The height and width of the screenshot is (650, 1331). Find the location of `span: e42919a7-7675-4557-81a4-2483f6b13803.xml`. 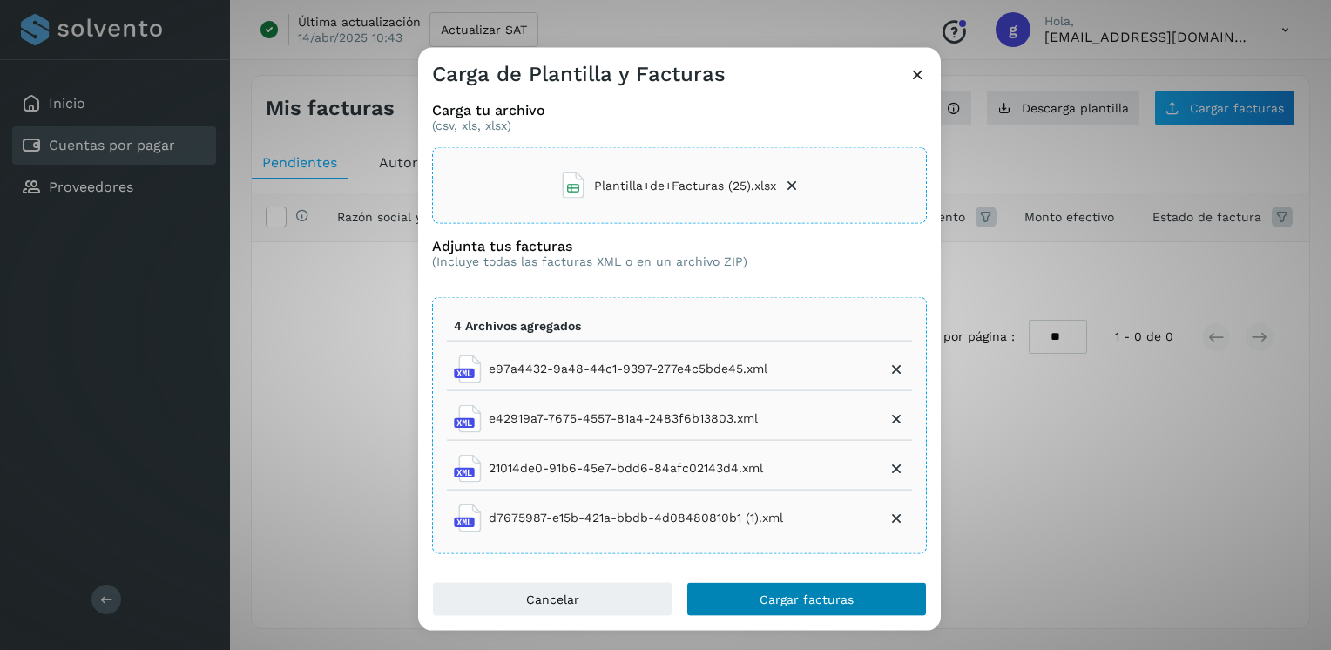

span: e42919a7-7675-4557-81a4-2483f6b13803.xml is located at coordinates (623, 418).